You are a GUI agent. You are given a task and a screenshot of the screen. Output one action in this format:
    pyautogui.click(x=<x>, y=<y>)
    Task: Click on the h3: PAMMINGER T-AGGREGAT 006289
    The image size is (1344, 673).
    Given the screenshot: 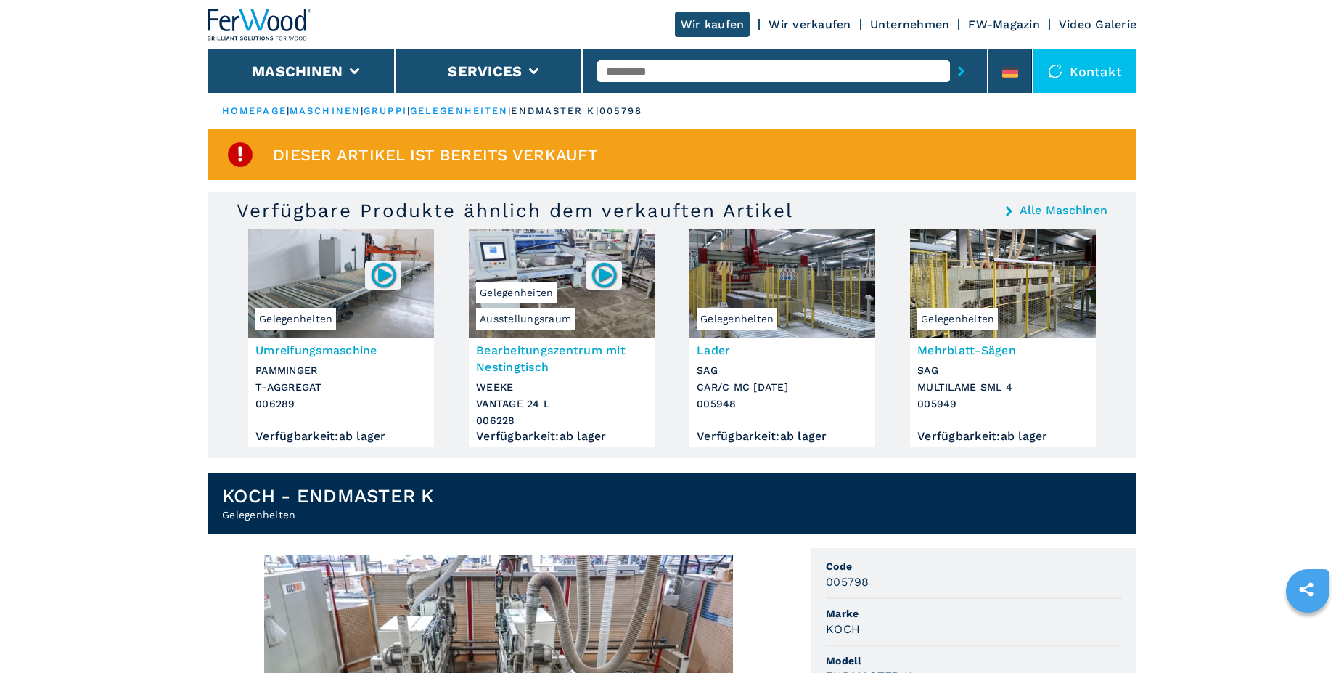 What is the action you would take?
    pyautogui.click(x=341, y=387)
    